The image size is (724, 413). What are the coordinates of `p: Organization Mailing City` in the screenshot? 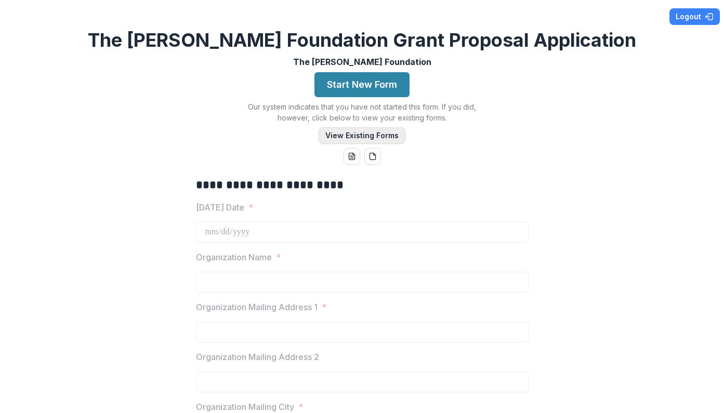 It's located at (245, 407).